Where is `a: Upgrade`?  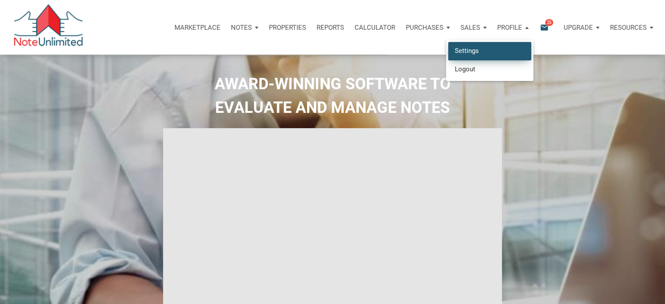
a: Upgrade is located at coordinates (581, 28).